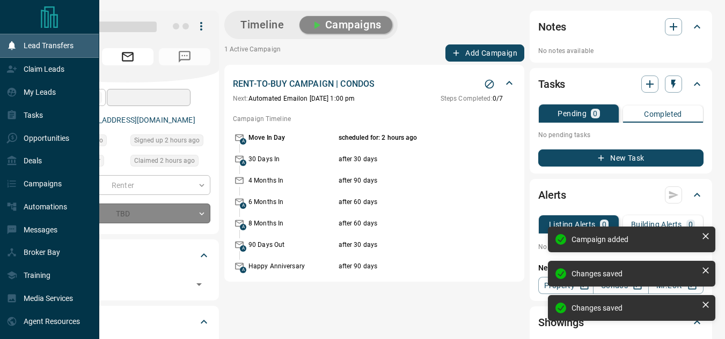 Image resolution: width=725 pixels, height=339 pixels. What do you see at coordinates (262, 25) in the screenshot?
I see `button: Timeline` at bounding box center [262, 25].